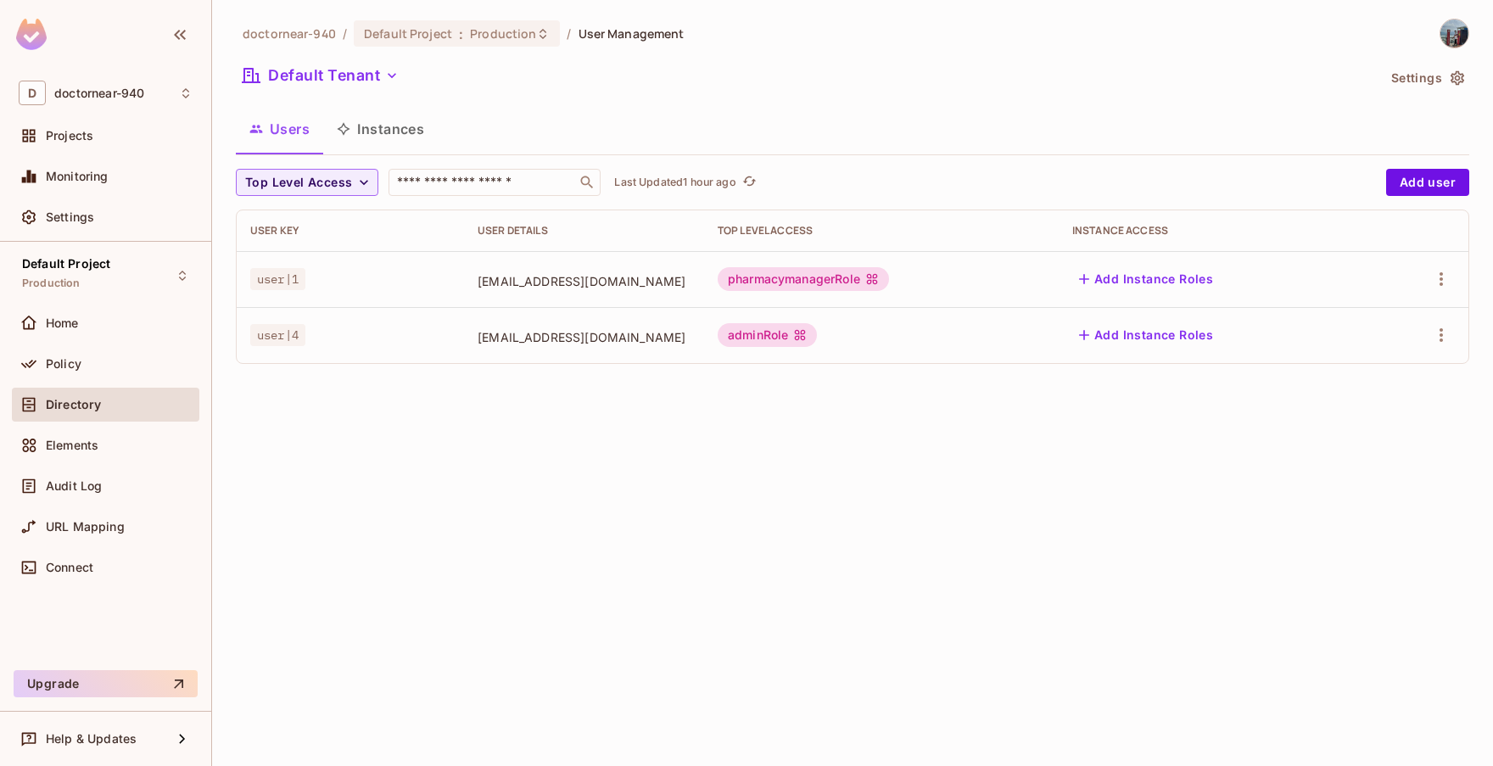 This screenshot has height=766, width=1493. I want to click on span: Audit Log, so click(74, 486).